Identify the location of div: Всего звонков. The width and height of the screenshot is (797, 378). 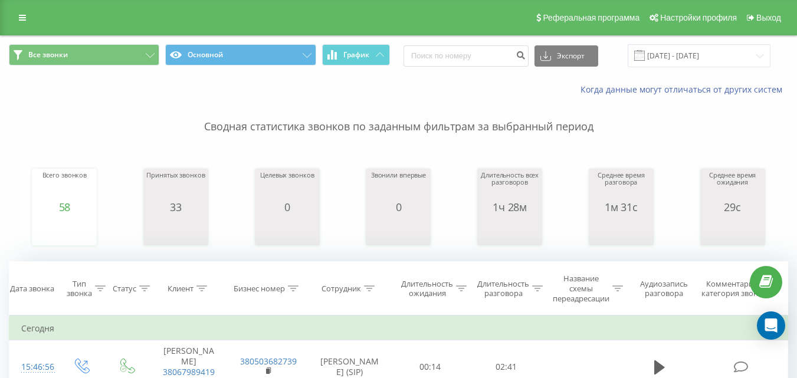
(65, 187).